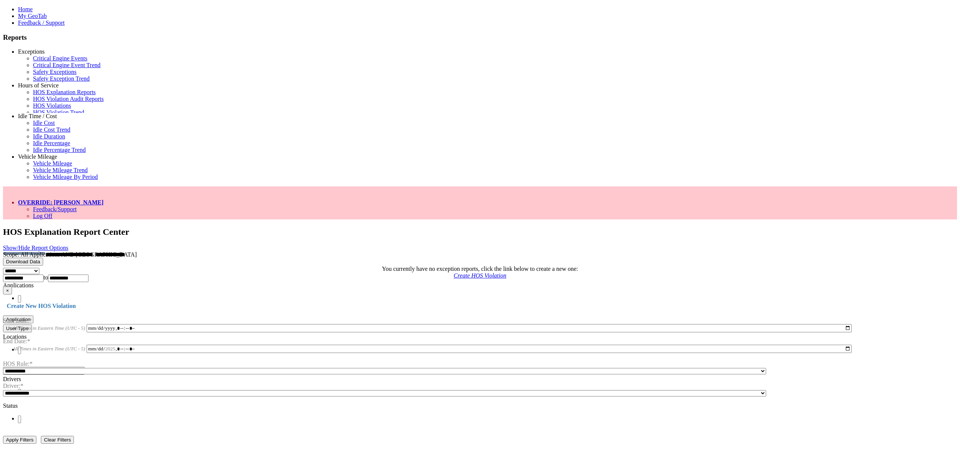 This screenshot has height=461, width=960. Describe the element at coordinates (17, 315) in the screenshot. I see `label: Start Date:*` at that location.